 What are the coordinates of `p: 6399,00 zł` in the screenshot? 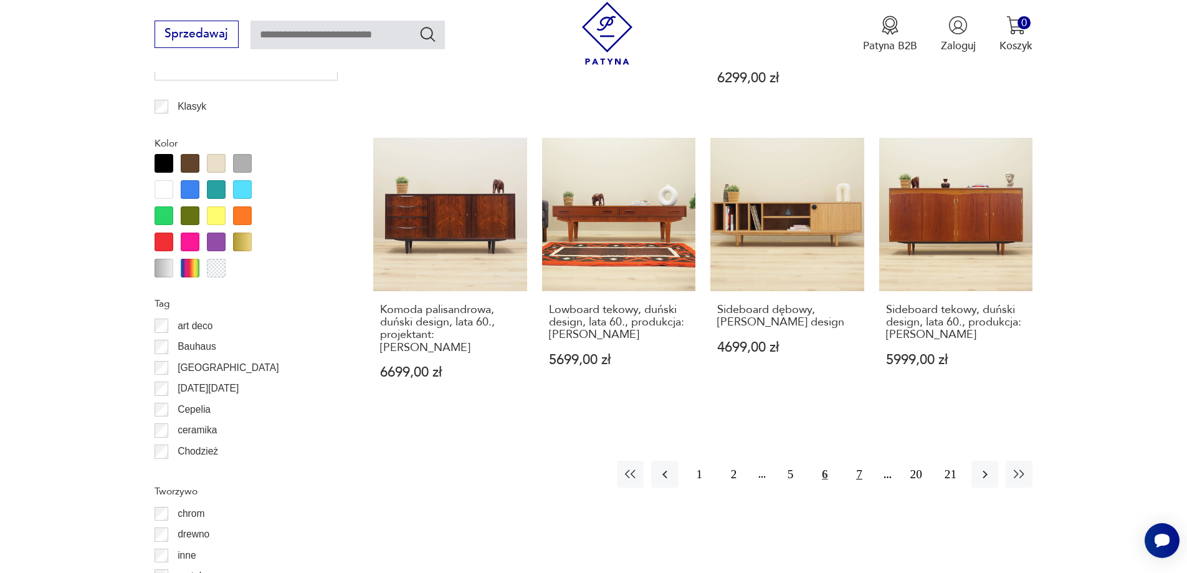 It's located at (450, 65).